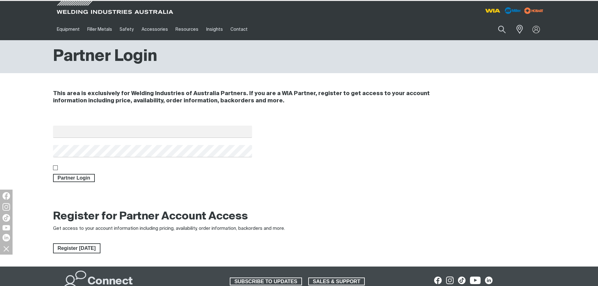  Describe the element at coordinates (6, 218) in the screenshot. I see `img: TikTok` at that location.